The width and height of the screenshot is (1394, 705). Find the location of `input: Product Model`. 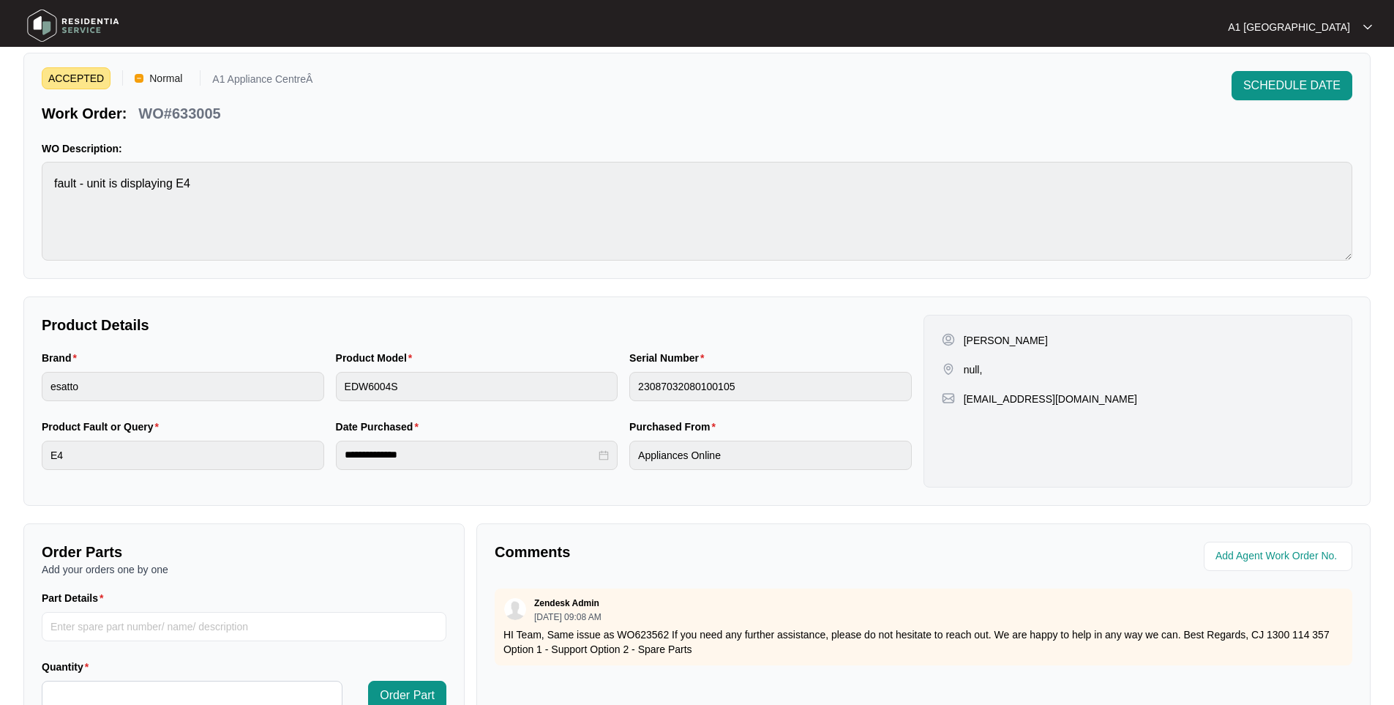

input: Product Model is located at coordinates (477, 386).